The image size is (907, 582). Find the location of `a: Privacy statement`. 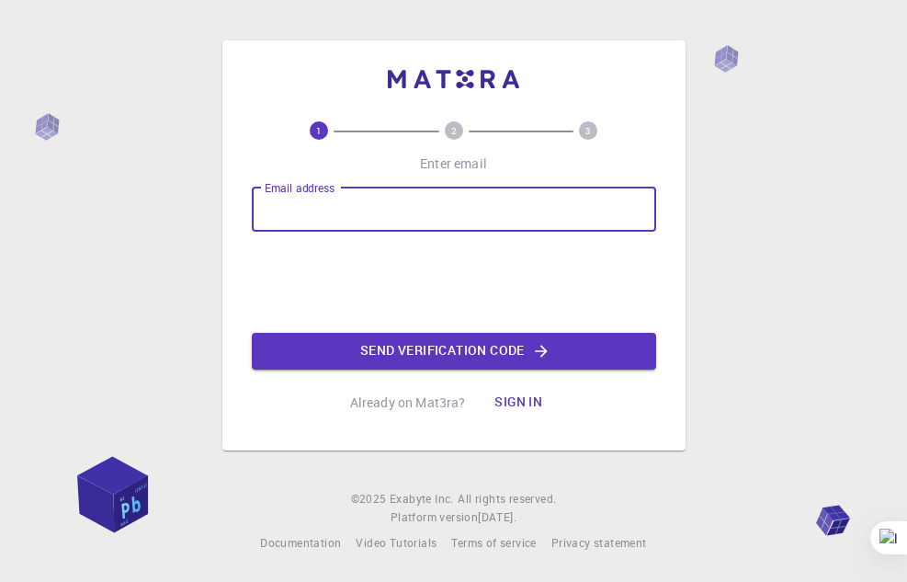

a: Privacy statement is located at coordinates (599, 543).